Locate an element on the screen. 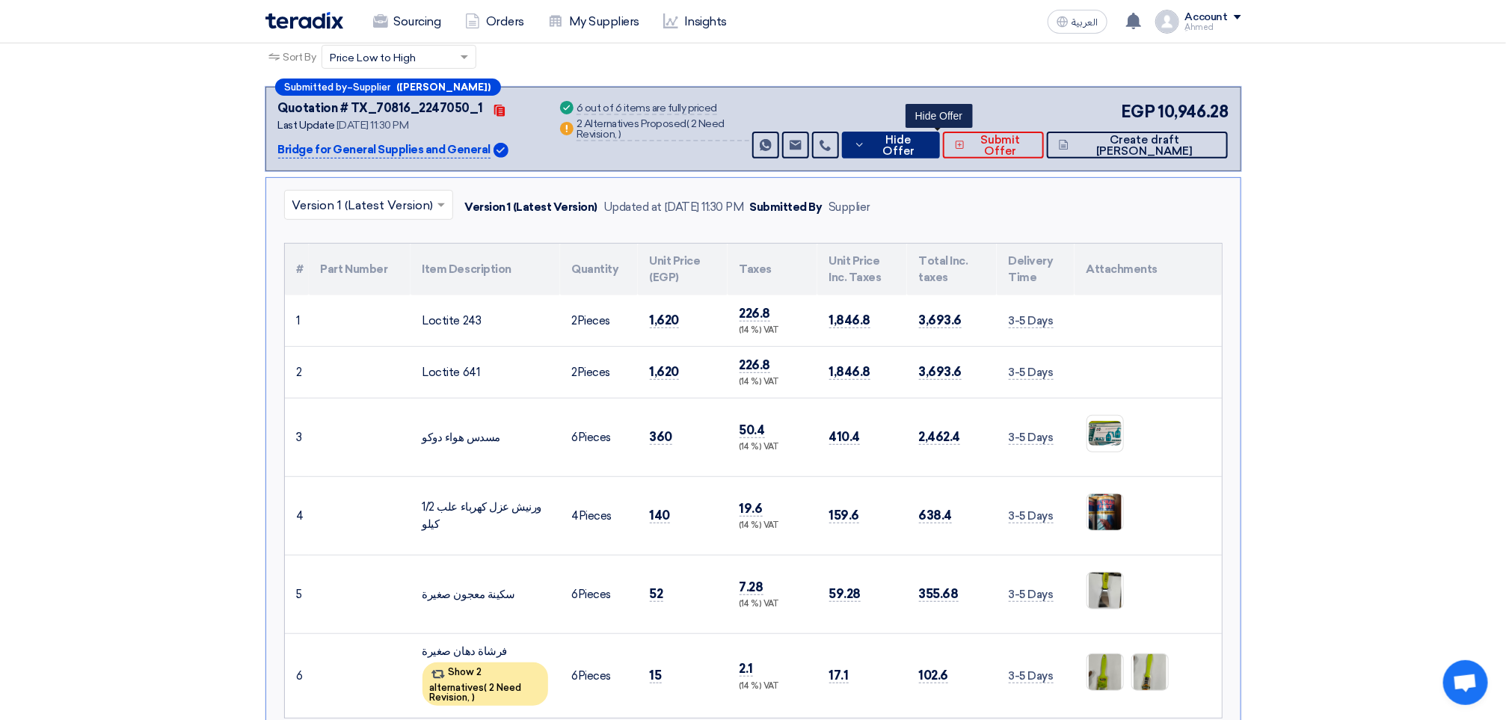 This screenshot has width=1506, height=720. span: 159.6 is located at coordinates (844, 515).